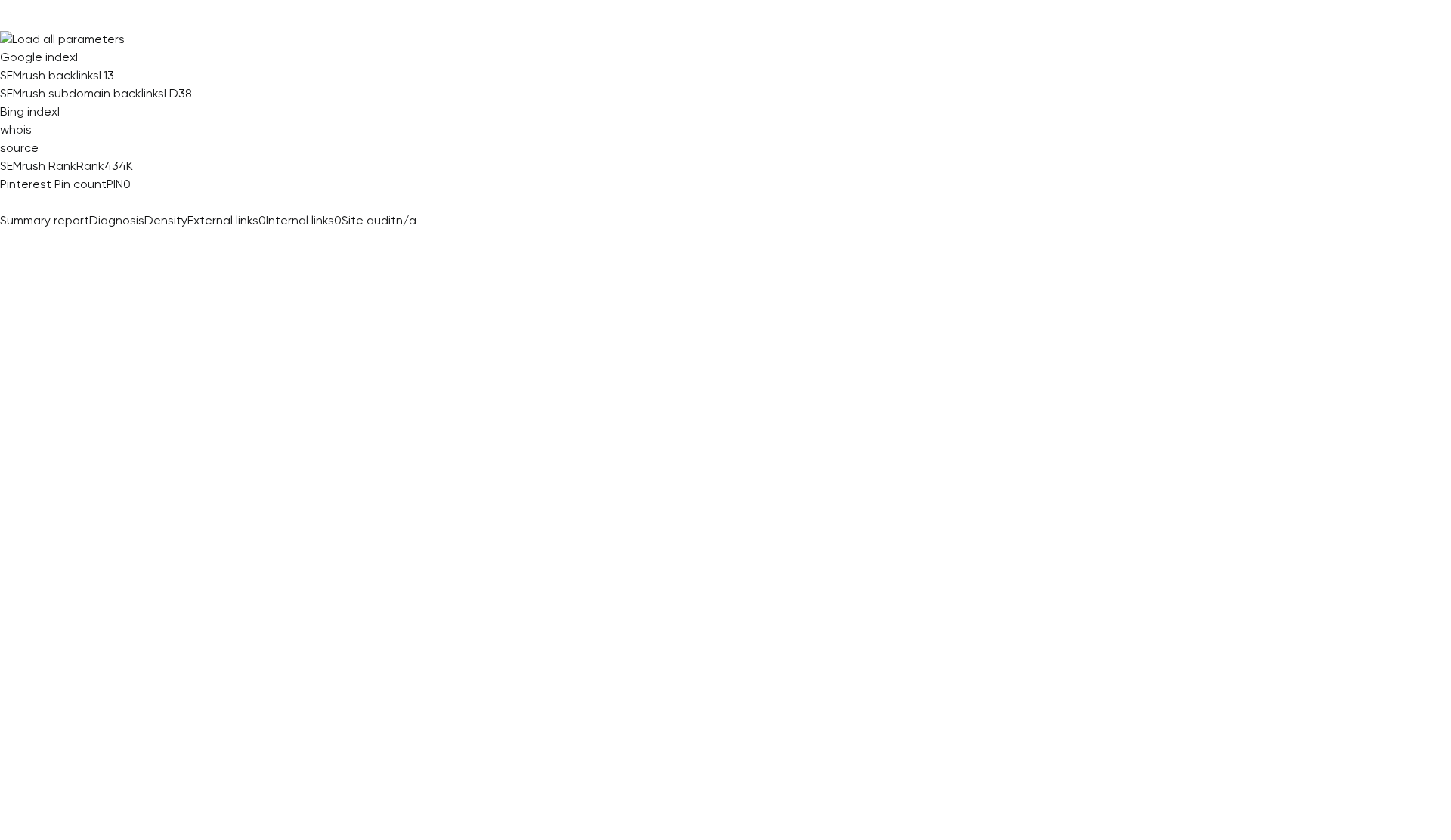 The width and height of the screenshot is (1451, 840). I want to click on a: 13, so click(109, 75).